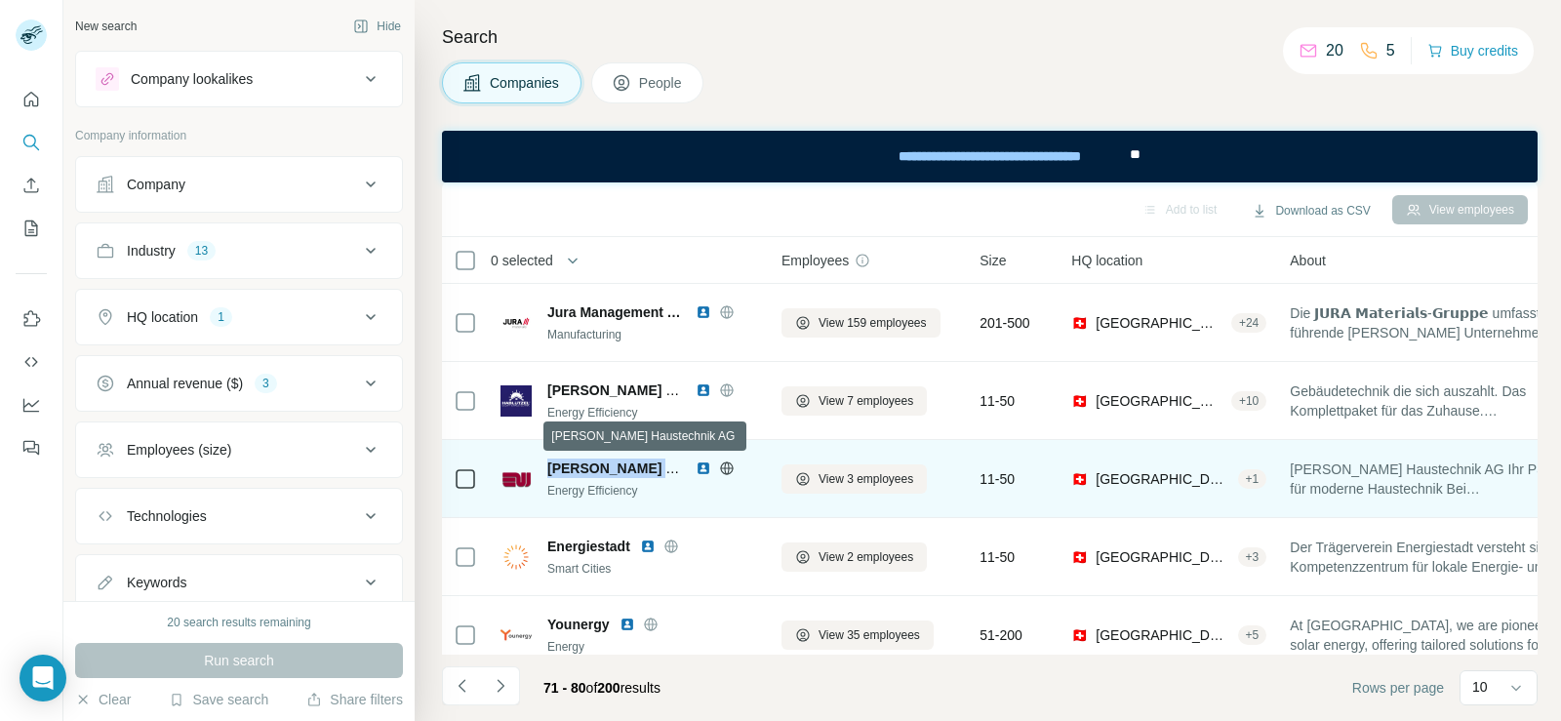  What do you see at coordinates (501, 686) in the screenshot?
I see `button: Navigate to next page` at bounding box center [501, 686].